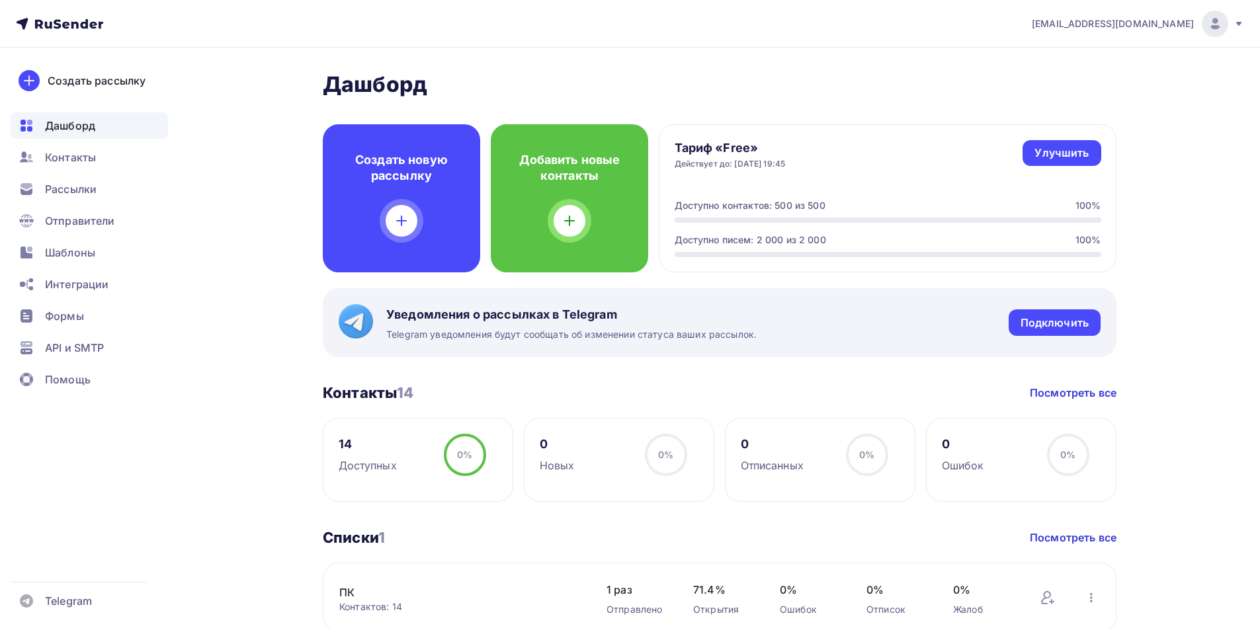 This screenshot has width=1260, height=630. Describe the element at coordinates (723, 590) in the screenshot. I see `span: 71.4%` at that location.